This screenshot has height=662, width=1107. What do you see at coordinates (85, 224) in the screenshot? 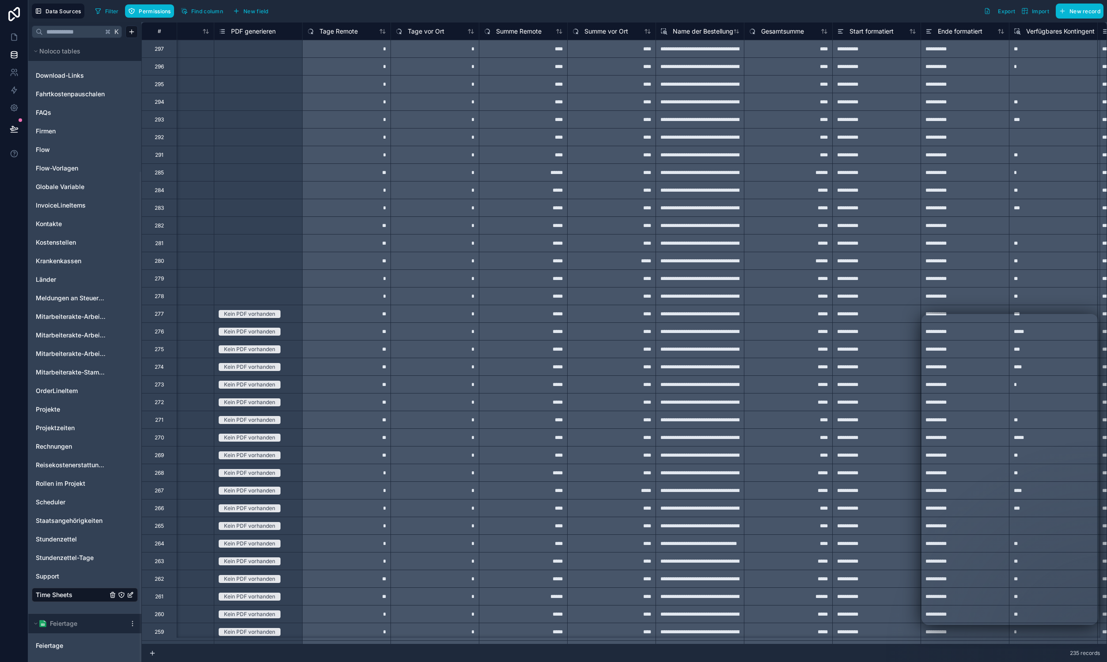
I see `div: Kontakte` at bounding box center [85, 224].